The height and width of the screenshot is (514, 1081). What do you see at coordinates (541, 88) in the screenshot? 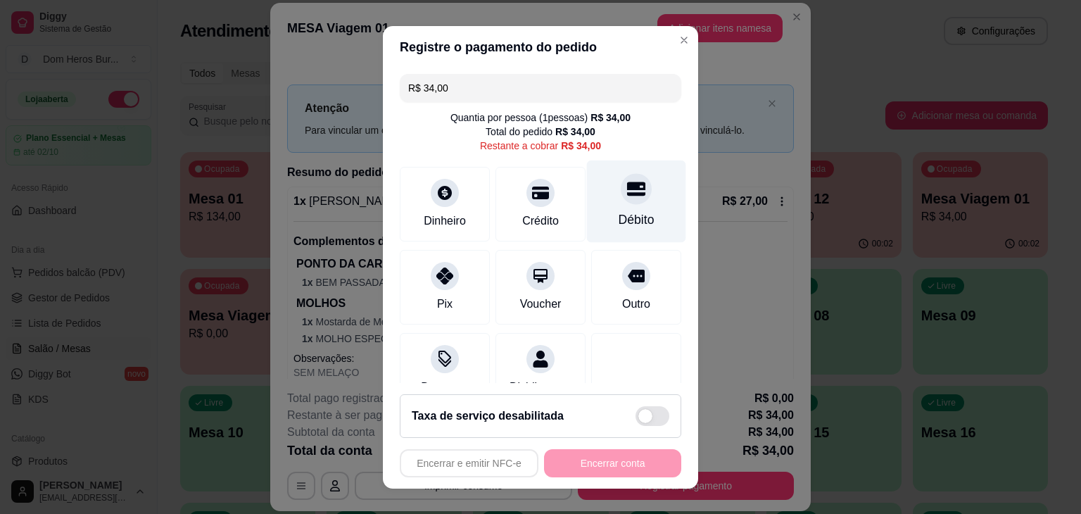
I see `input: Ex.: hambúrguer de cordeiro` at bounding box center [541, 88].